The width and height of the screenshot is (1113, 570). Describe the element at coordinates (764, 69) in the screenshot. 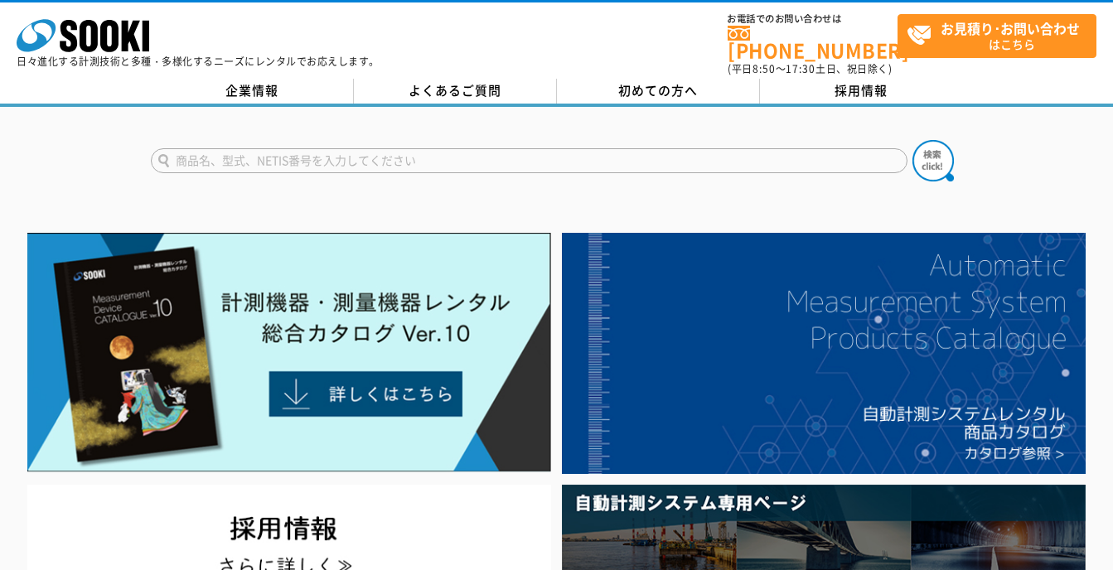

I see `span: 8:50` at that location.